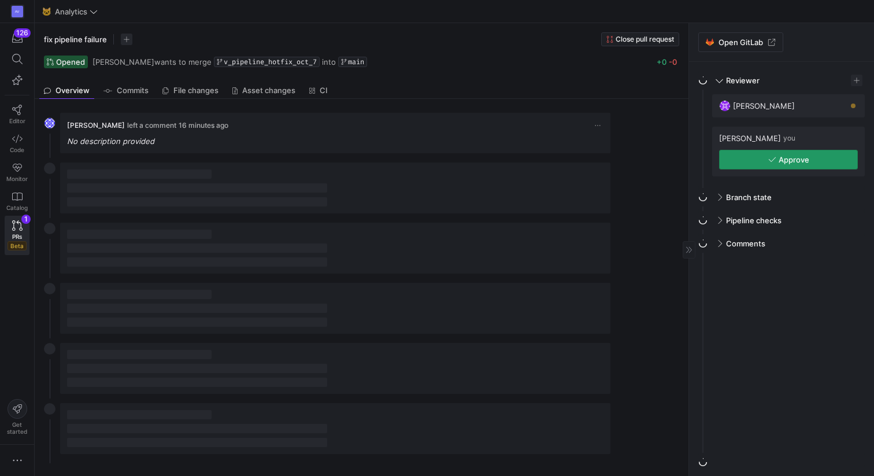  Describe the element at coordinates (782, 220) in the screenshot. I see `mat-expansion-panel-header: Pipeline checks` at that location.